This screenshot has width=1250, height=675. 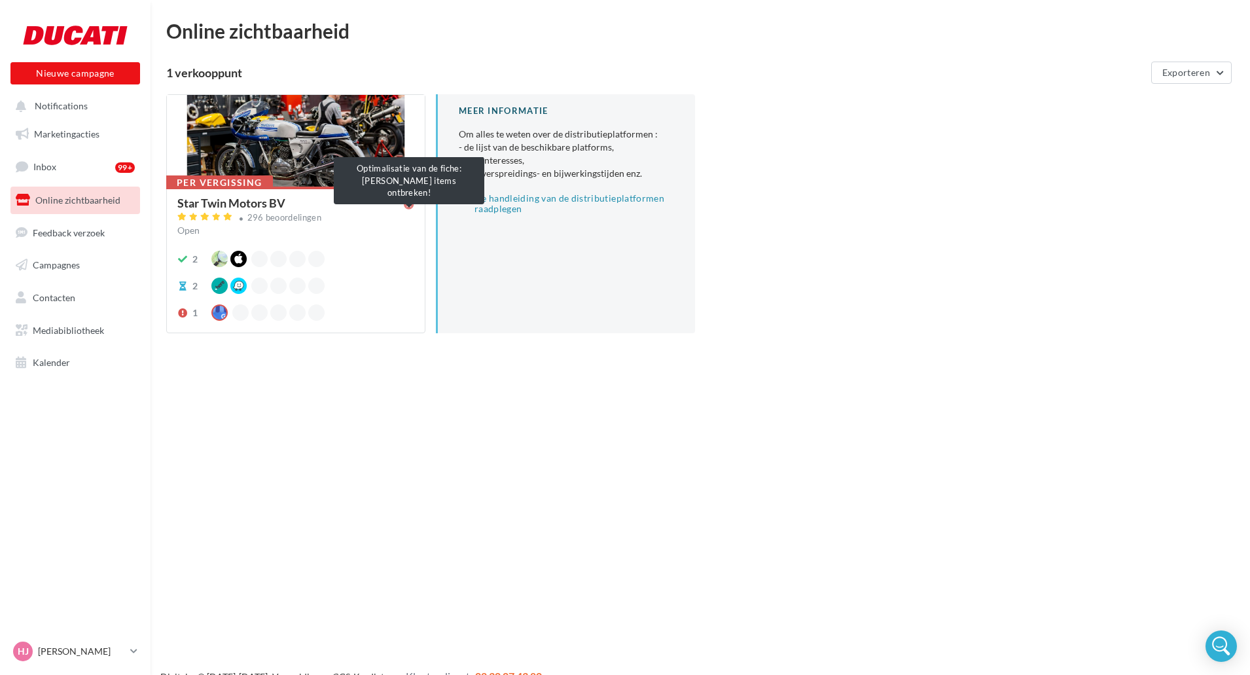 I want to click on li: - hun interesses,, so click(x=566, y=160).